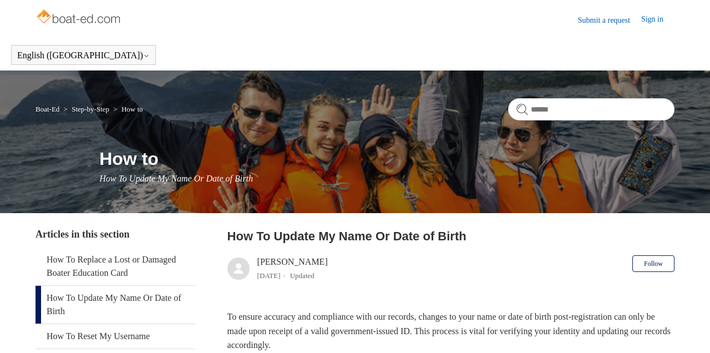 The width and height of the screenshot is (710, 353). Describe the element at coordinates (610, 20) in the screenshot. I see `a: Submit a request` at that location.